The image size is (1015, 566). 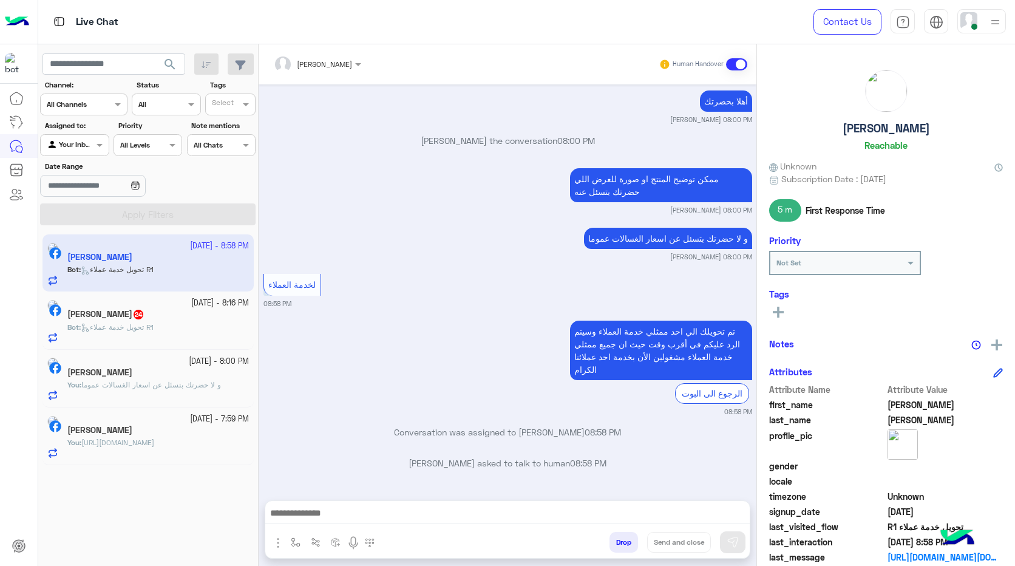 I want to click on img: create order, so click(x=336, y=542).